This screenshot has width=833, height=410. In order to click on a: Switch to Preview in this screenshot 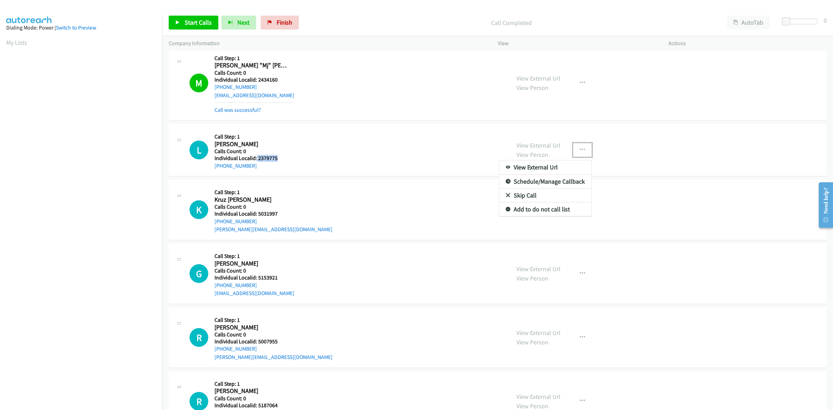, I will do `click(76, 27)`.